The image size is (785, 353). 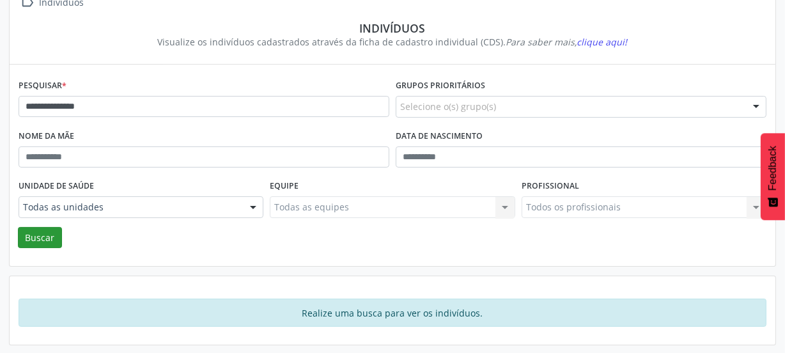 I want to click on div: Indivíduos, so click(x=393, y=28).